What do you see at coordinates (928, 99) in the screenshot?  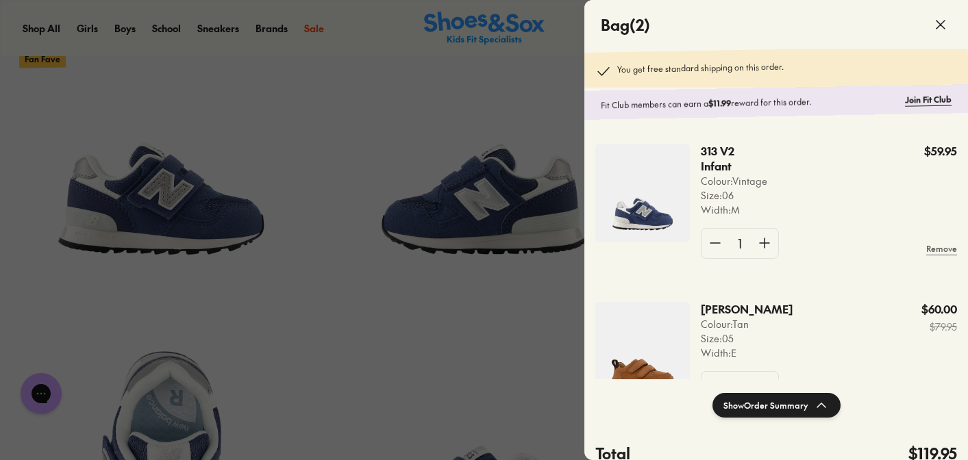 I see `a: Join Fit Club` at bounding box center [928, 99].